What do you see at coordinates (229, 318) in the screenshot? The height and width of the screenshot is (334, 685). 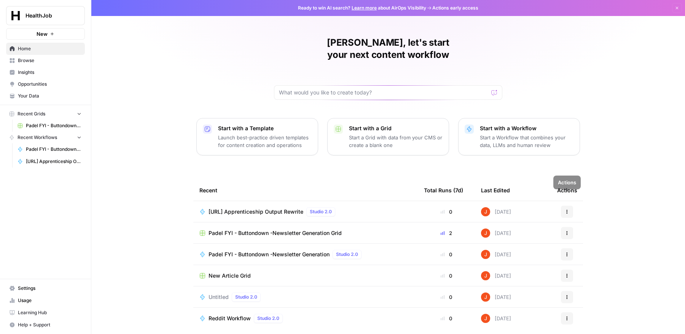 I see `span: Reddit Workflow` at bounding box center [229, 318].